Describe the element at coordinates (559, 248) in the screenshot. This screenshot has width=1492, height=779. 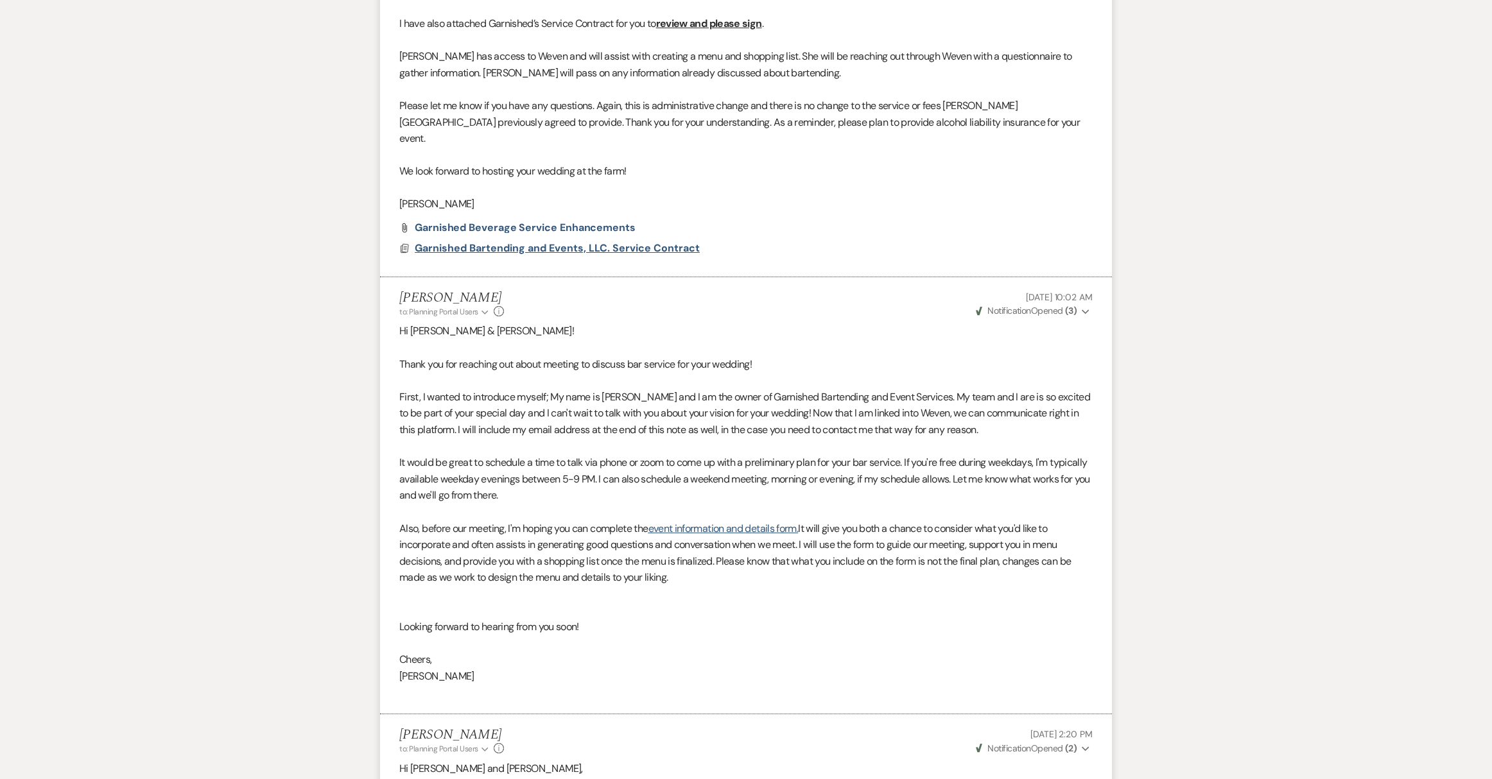
I see `button: Garnished Bartending and Events, LLC. Service Contract` at that location.